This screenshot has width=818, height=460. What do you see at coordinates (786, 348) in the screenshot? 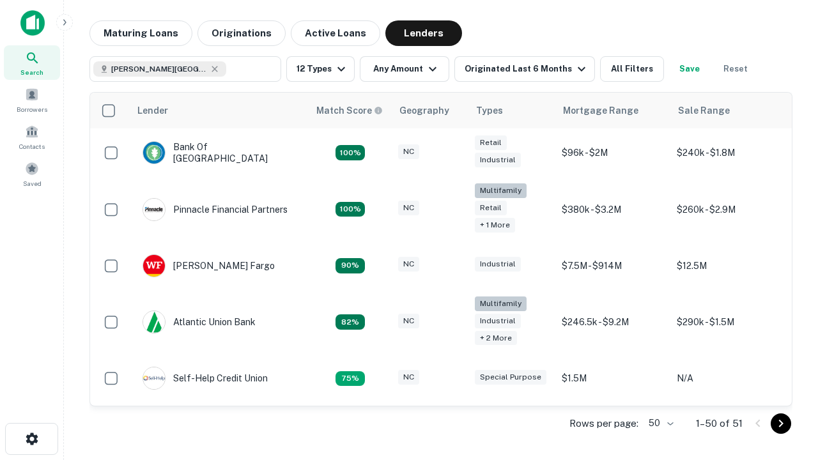
I see `div: Chat Widget` at bounding box center [786, 348].